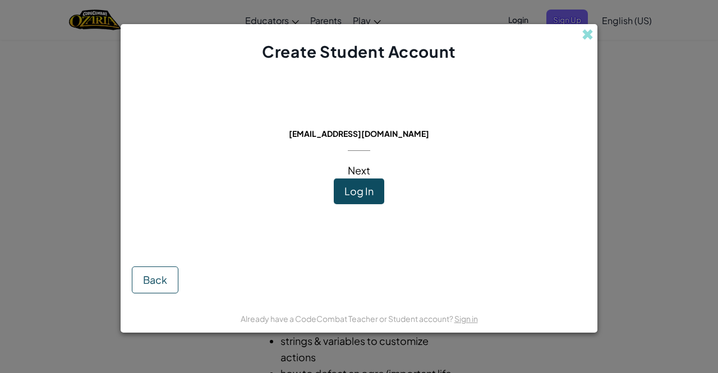 The height and width of the screenshot is (373, 718). What do you see at coordinates (155, 280) in the screenshot?
I see `button: Back` at bounding box center [155, 280].